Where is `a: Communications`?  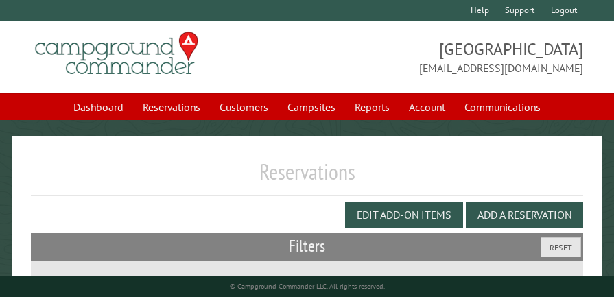
a: Communications is located at coordinates (502, 107).